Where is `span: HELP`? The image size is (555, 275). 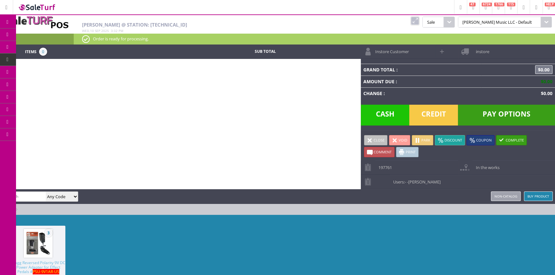 span: HELP is located at coordinates (550, 4).